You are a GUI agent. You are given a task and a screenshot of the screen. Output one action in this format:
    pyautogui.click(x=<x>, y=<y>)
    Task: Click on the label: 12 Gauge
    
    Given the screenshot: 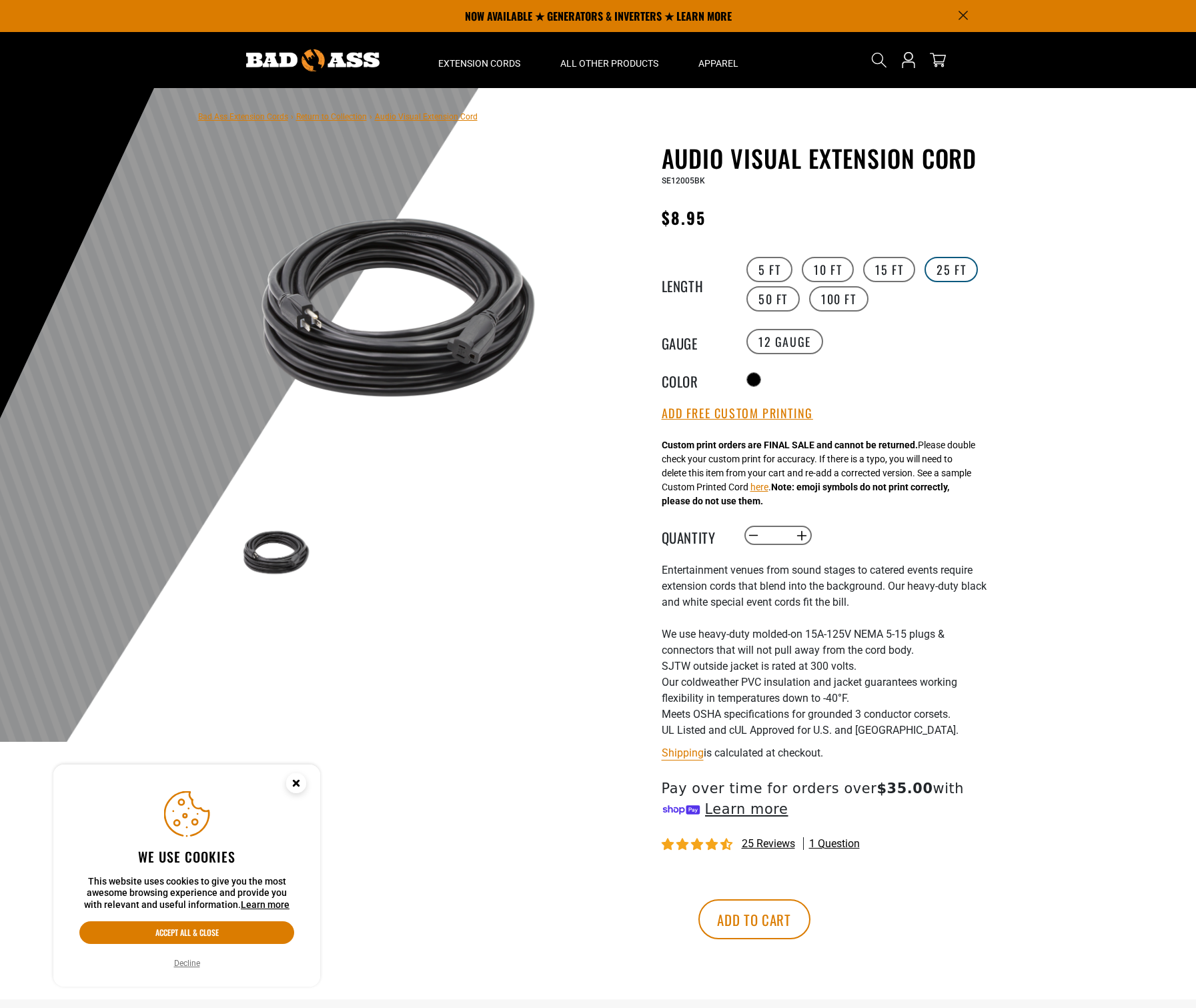 What is the action you would take?
    pyautogui.click(x=784, y=341)
    